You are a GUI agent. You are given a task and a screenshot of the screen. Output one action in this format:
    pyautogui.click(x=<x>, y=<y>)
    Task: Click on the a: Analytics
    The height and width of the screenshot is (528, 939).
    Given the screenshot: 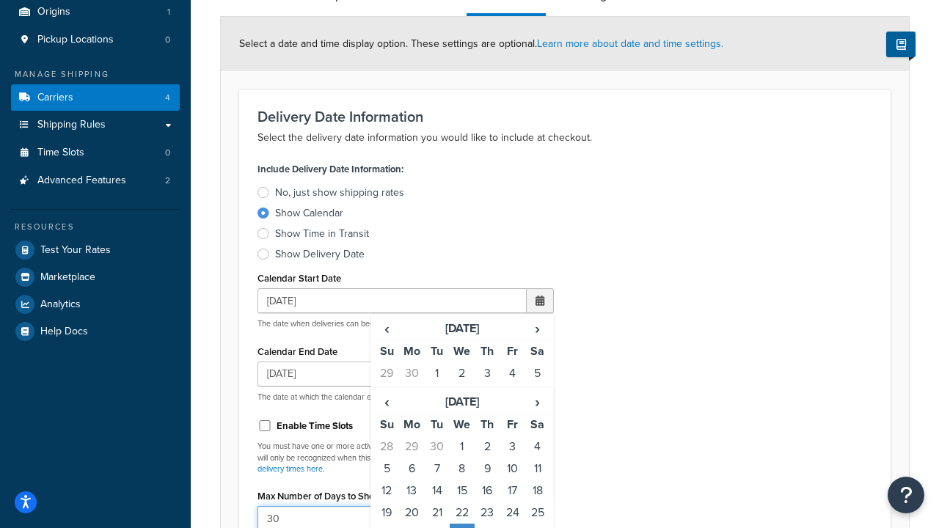 What is the action you would take?
    pyautogui.click(x=95, y=304)
    